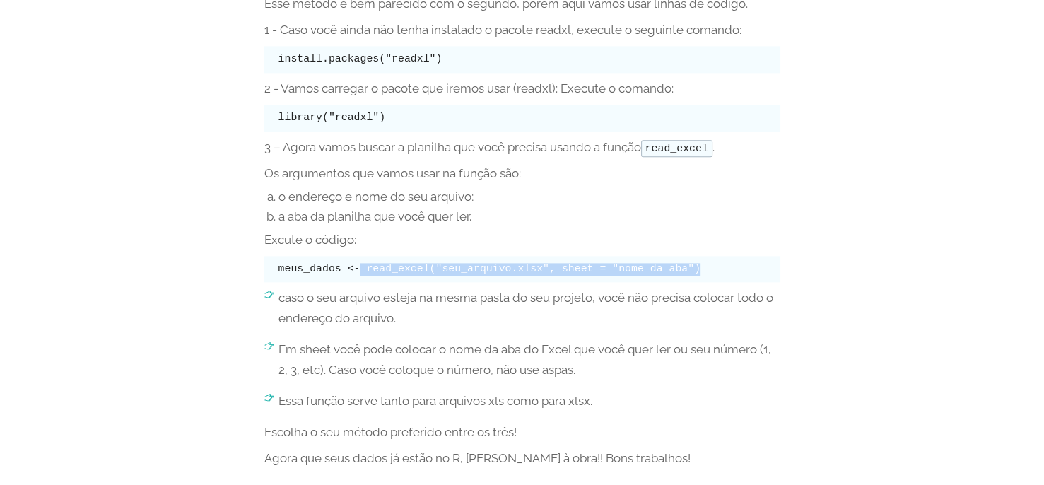  What do you see at coordinates (522, 30) in the screenshot?
I see `p: 1 - Caso você ainda não tenha instalado o pacote readxl, execute o seguinte comando:` at bounding box center [522, 30].